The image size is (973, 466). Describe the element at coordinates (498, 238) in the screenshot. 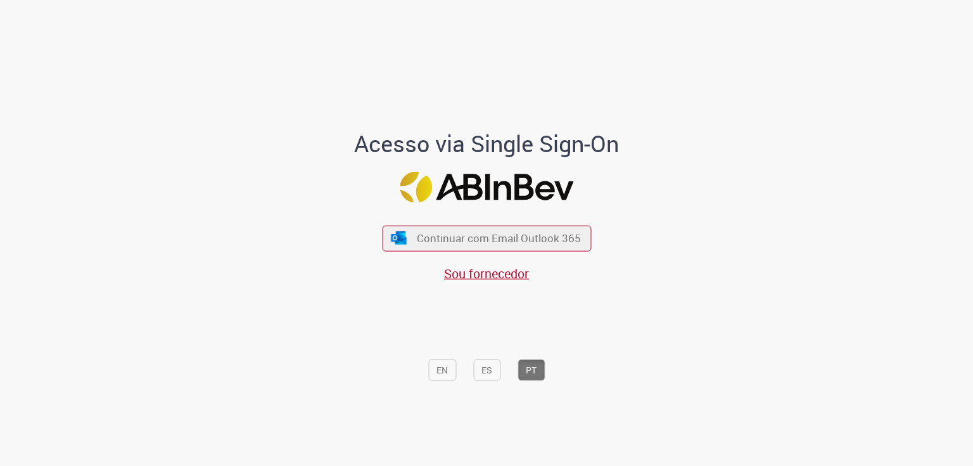

I see `span: Continuar com Email Outlook 365` at that location.